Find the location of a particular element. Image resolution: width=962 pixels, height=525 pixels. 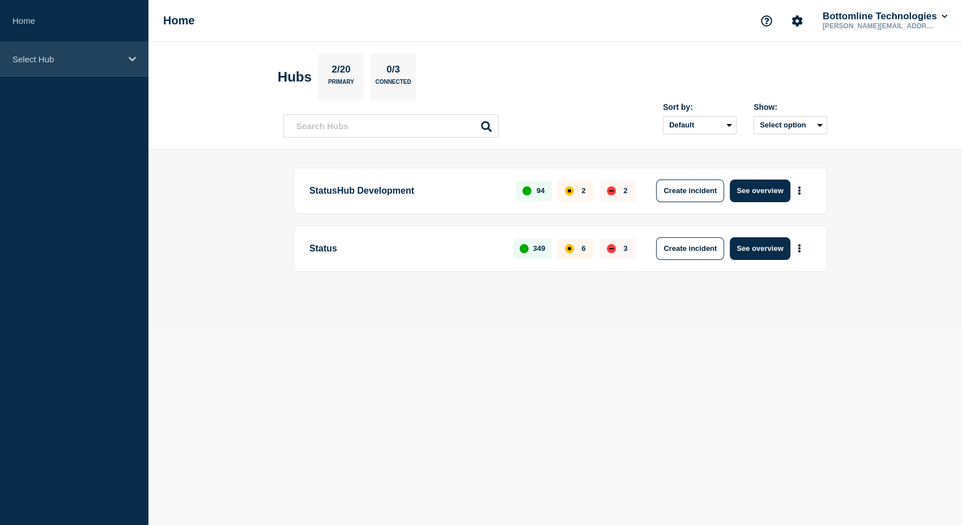

p: 94 is located at coordinates (541, 190).